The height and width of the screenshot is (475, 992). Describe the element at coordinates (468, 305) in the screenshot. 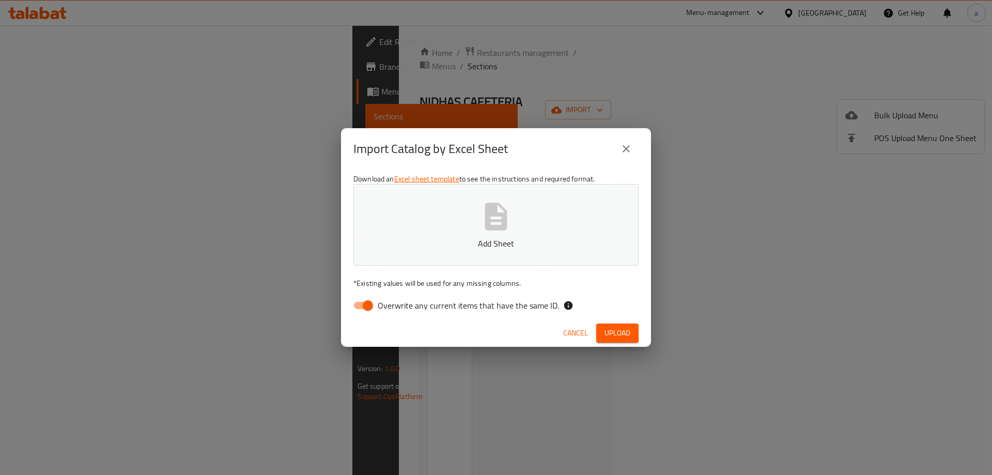

I see `span: Overwrite any current items that have the same ID.` at that location.